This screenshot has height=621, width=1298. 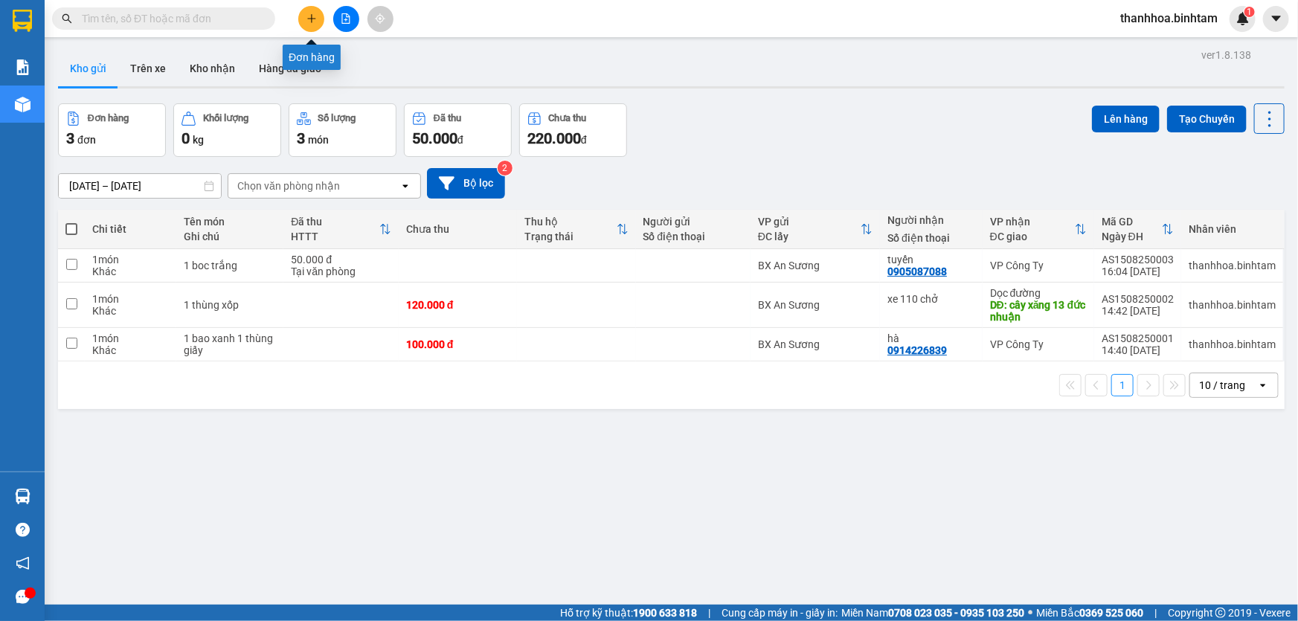 I want to click on div: Khối lượng, so click(x=225, y=118).